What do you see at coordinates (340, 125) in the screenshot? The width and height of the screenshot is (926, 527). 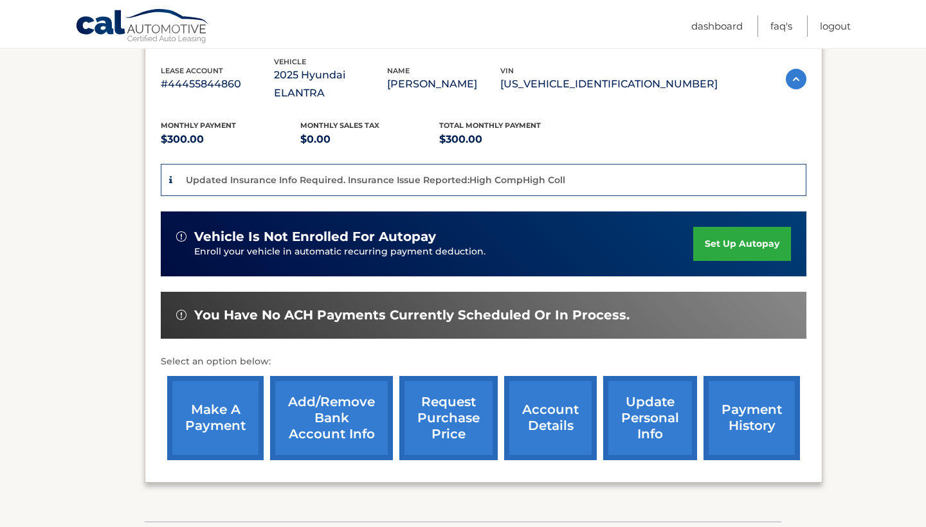 I see `span: Monthly sales Tax` at bounding box center [340, 125].